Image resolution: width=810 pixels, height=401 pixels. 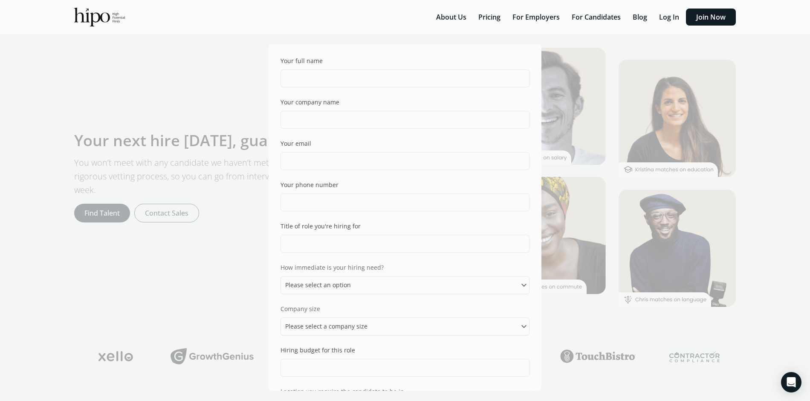 What do you see at coordinates (791, 382) in the screenshot?
I see `div: Open Intercom Messenger` at bounding box center [791, 382].